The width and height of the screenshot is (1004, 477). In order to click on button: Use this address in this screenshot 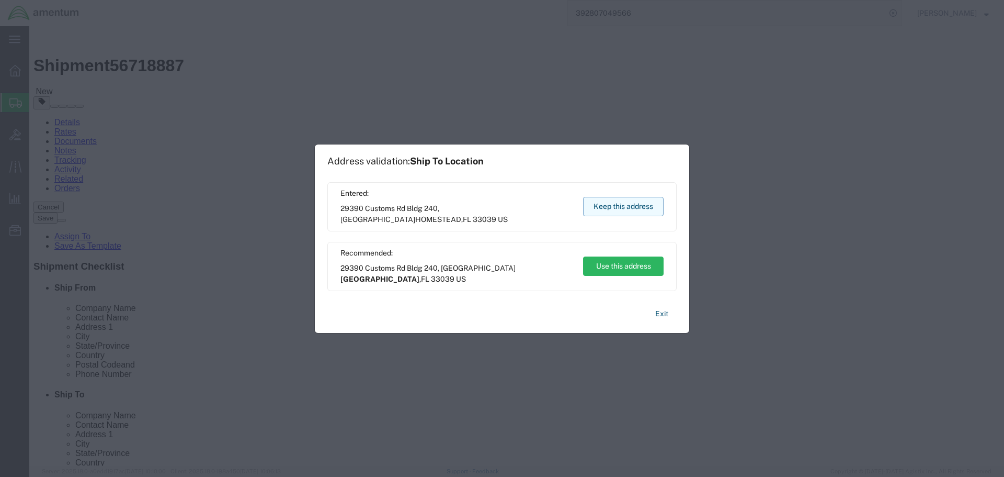, I will do `click(624, 266)`.